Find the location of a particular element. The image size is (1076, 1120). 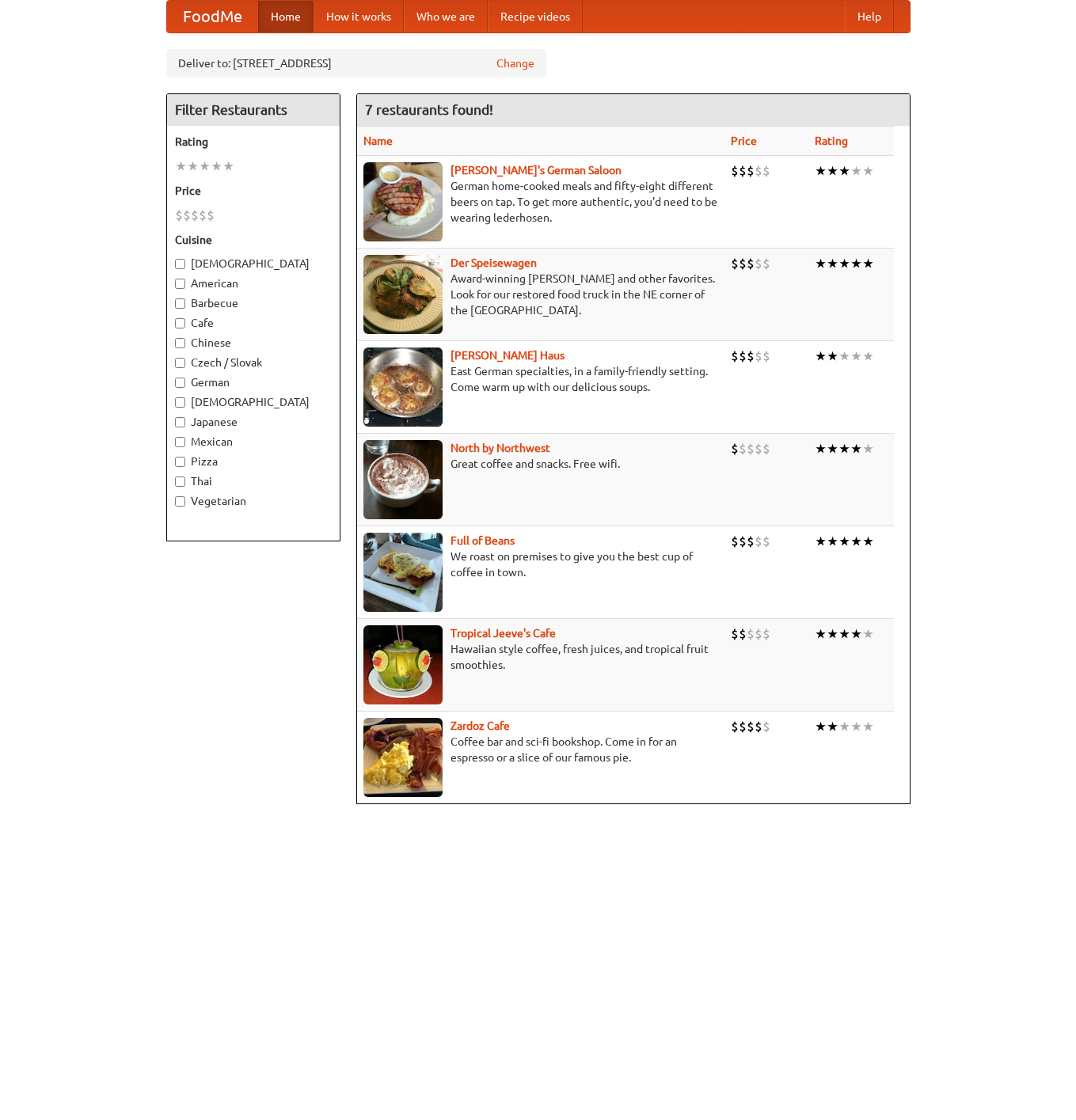

h4: Filter Restaurants is located at coordinates (253, 110).